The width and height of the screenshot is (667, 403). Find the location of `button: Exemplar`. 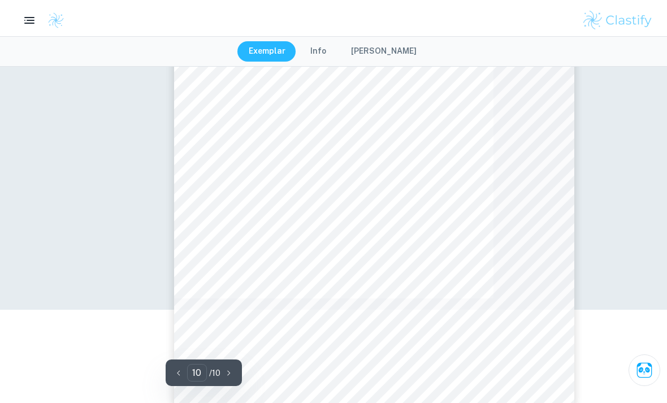

button: Exemplar is located at coordinates (267, 51).